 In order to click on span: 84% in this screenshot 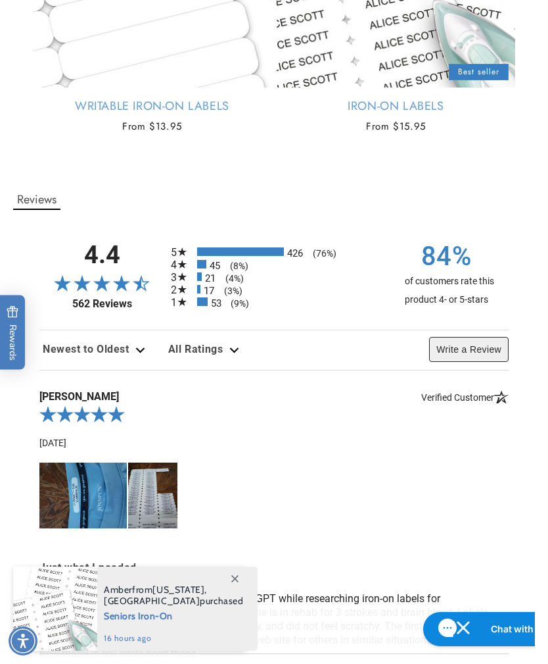, I will do `click(447, 256)`.